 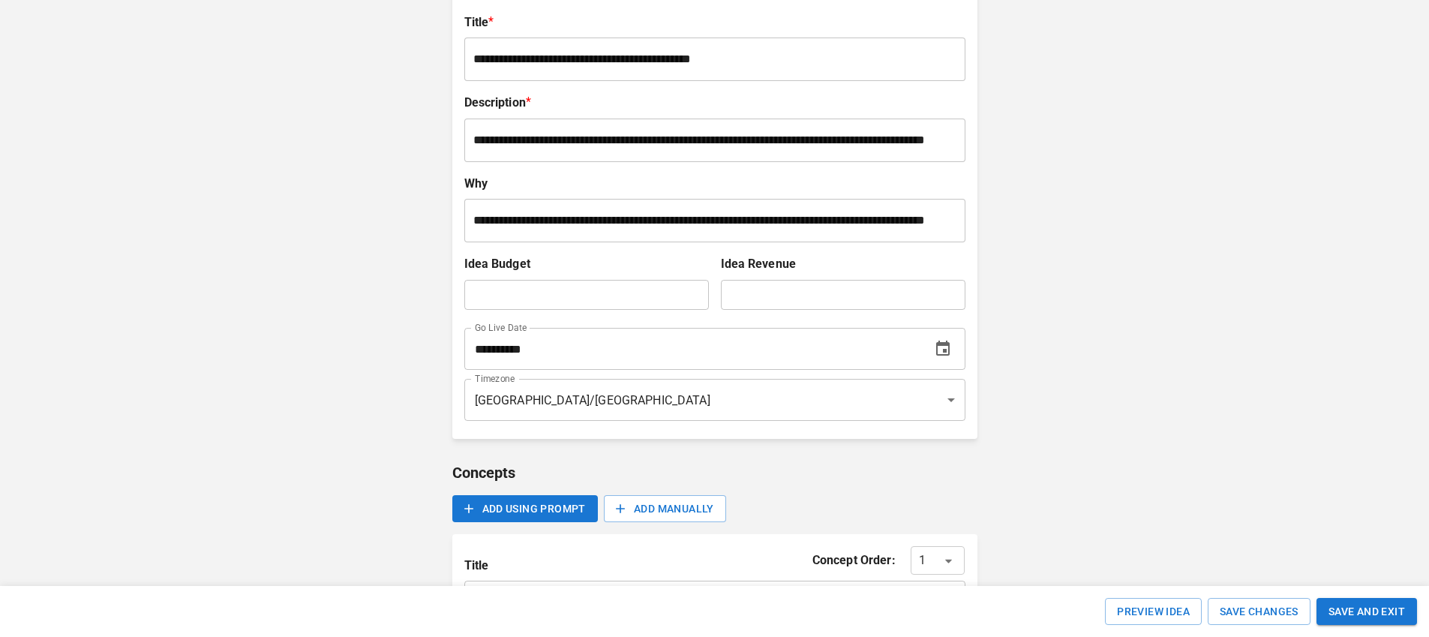 I want to click on h5: Concepts, so click(x=715, y=472).